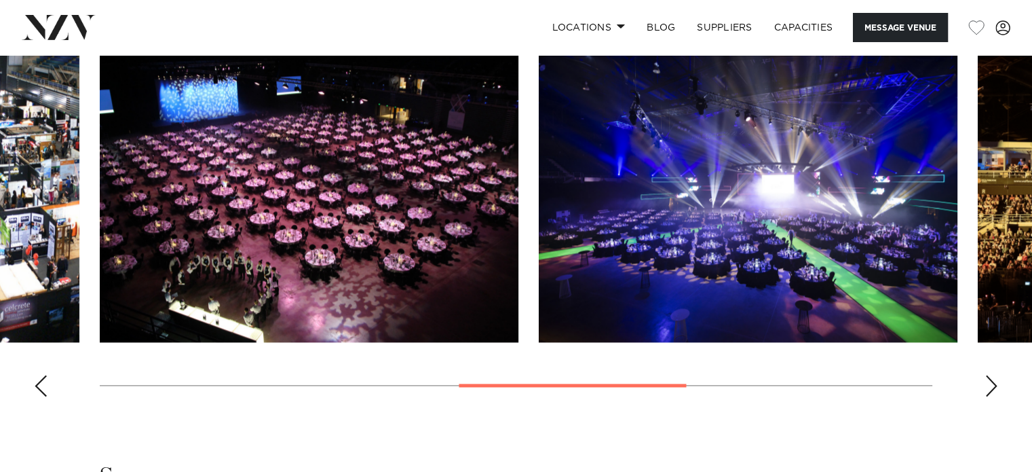 The width and height of the screenshot is (1032, 472). What do you see at coordinates (900, 27) in the screenshot?
I see `button: Message Venue` at bounding box center [900, 27].